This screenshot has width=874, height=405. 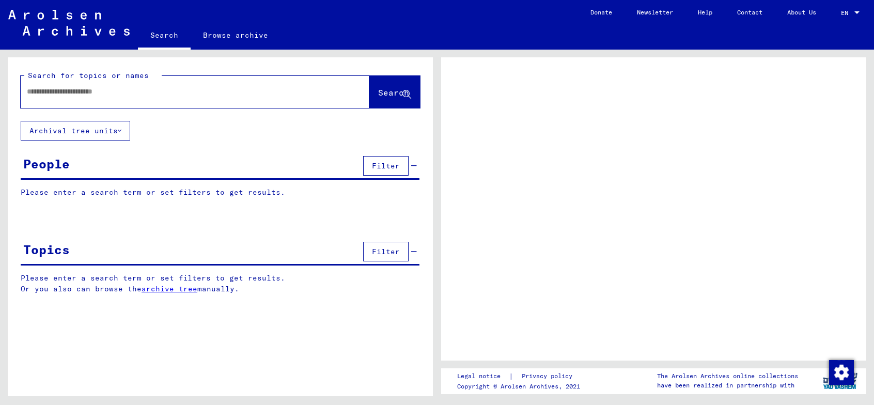 I want to click on img: Arolsen_neg.svg, so click(x=69, y=23).